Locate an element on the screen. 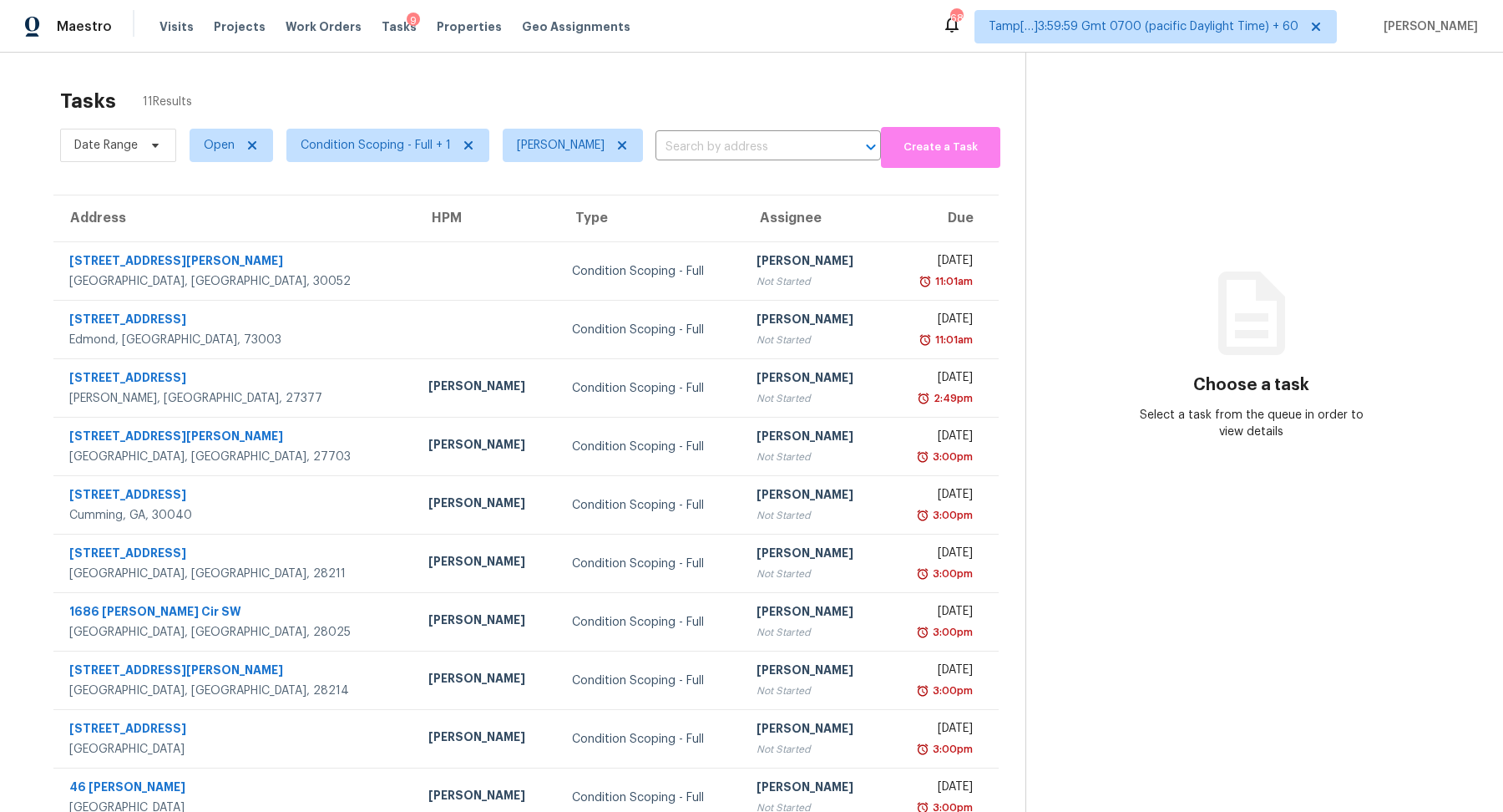  button: Open is located at coordinates (871, 147).